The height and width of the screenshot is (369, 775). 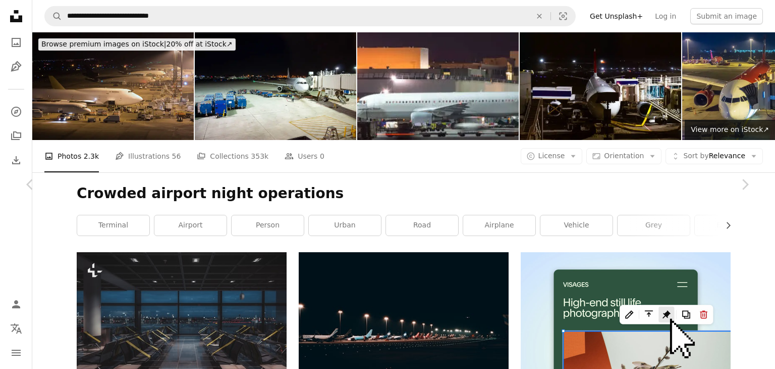 I want to click on a: airplane, so click(x=499, y=225).